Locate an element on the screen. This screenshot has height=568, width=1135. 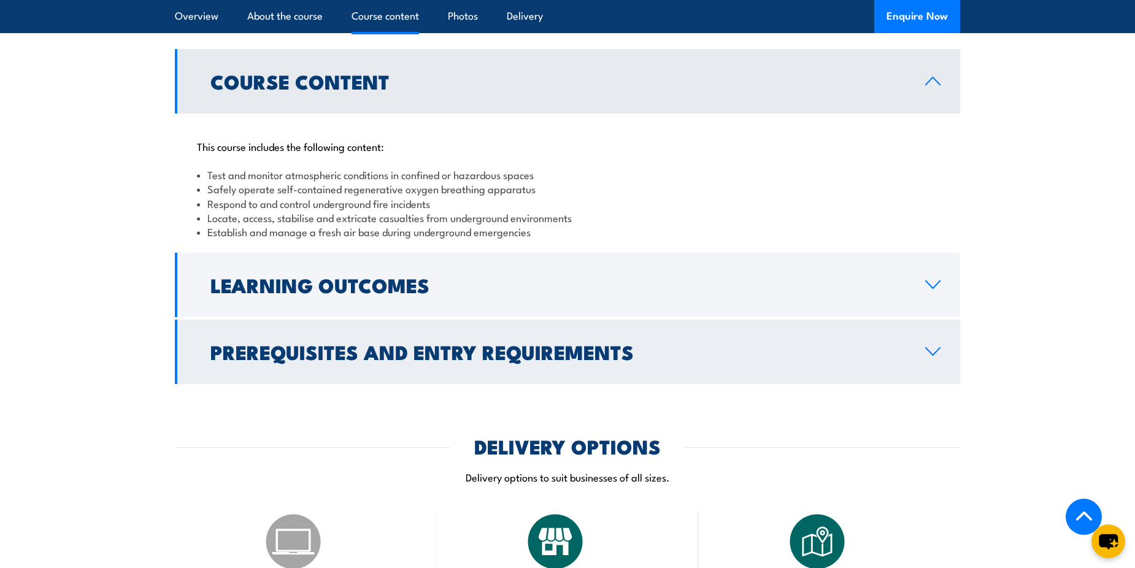
p: Delivery options to suit businesses of all sizes. is located at coordinates (567, 477).